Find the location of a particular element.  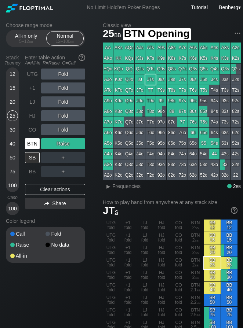

div: A5s is located at coordinates (203, 48).